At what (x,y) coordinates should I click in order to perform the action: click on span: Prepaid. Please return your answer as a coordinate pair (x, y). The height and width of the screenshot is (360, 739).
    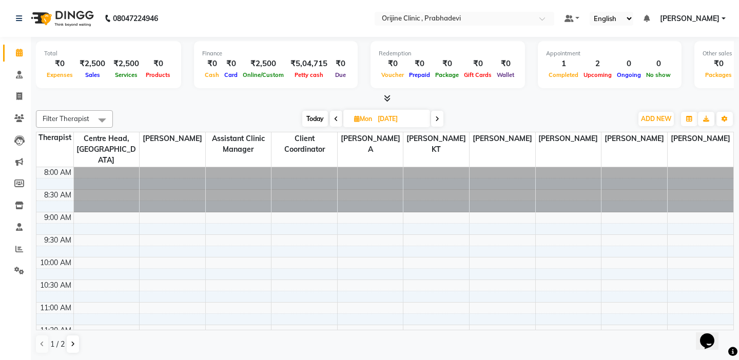
    Looking at the image, I should click on (419, 75).